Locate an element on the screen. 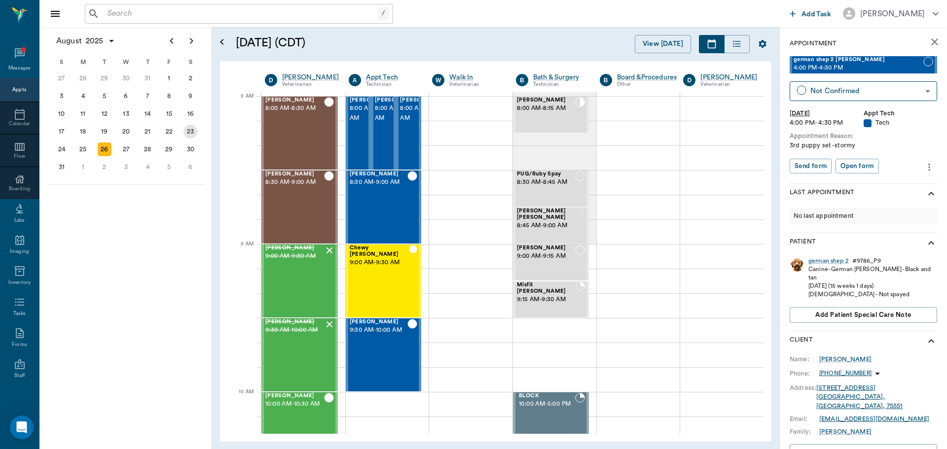 This screenshot has width=947, height=449. div: 10 AM is located at coordinates (241, 400).